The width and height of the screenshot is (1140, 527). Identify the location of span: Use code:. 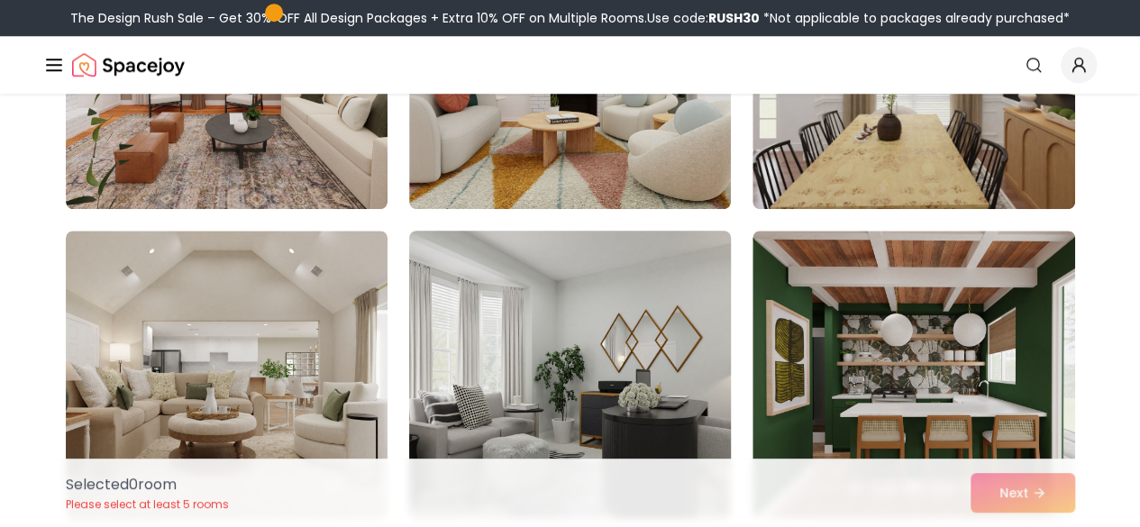
(703, 18).